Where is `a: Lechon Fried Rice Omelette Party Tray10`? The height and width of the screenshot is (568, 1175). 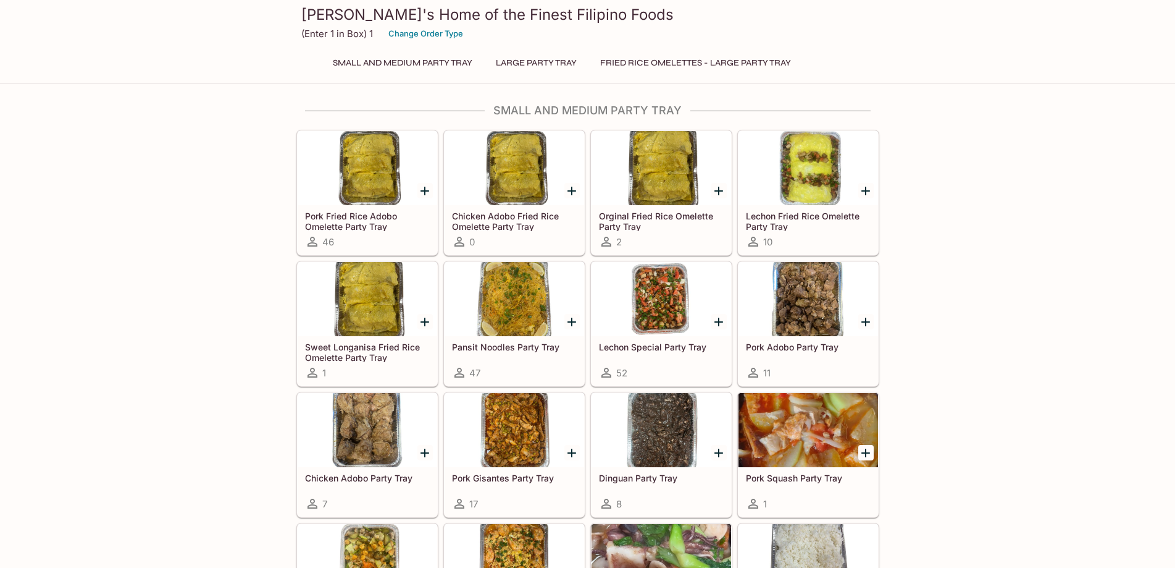
a: Lechon Fried Rice Omelette Party Tray10 is located at coordinates (809, 193).